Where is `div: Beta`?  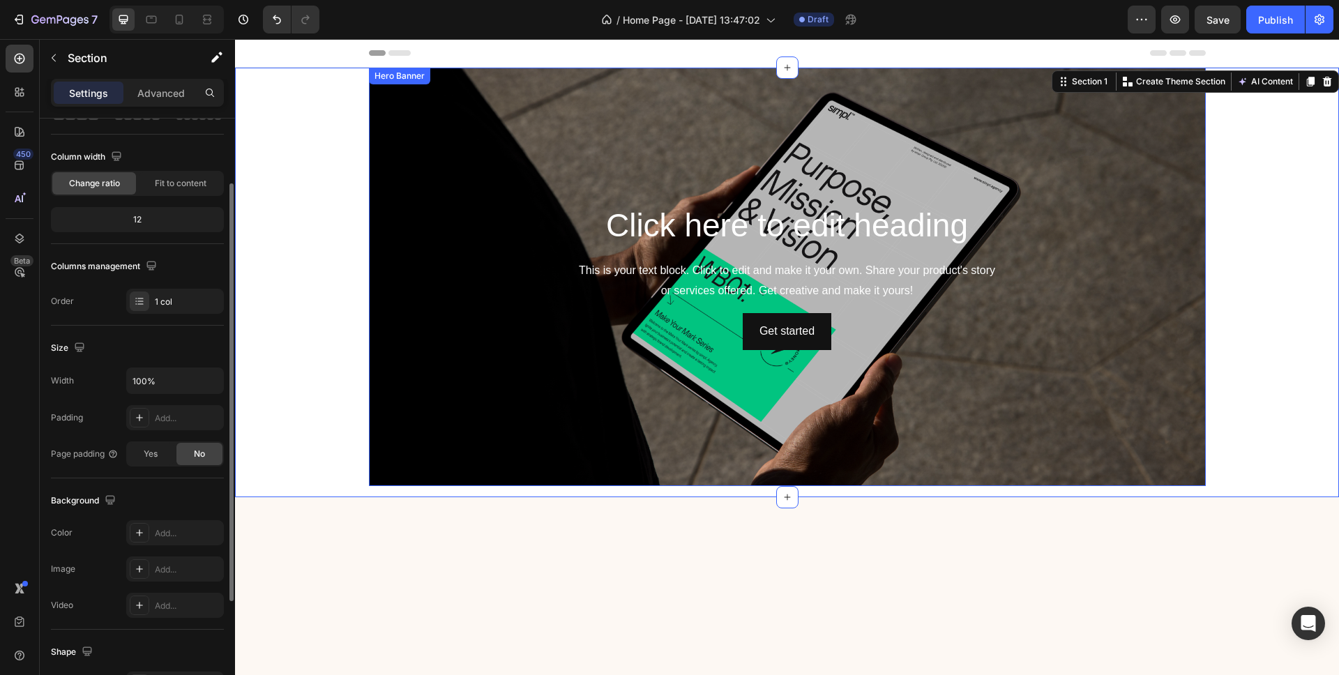
div: Beta is located at coordinates (22, 261).